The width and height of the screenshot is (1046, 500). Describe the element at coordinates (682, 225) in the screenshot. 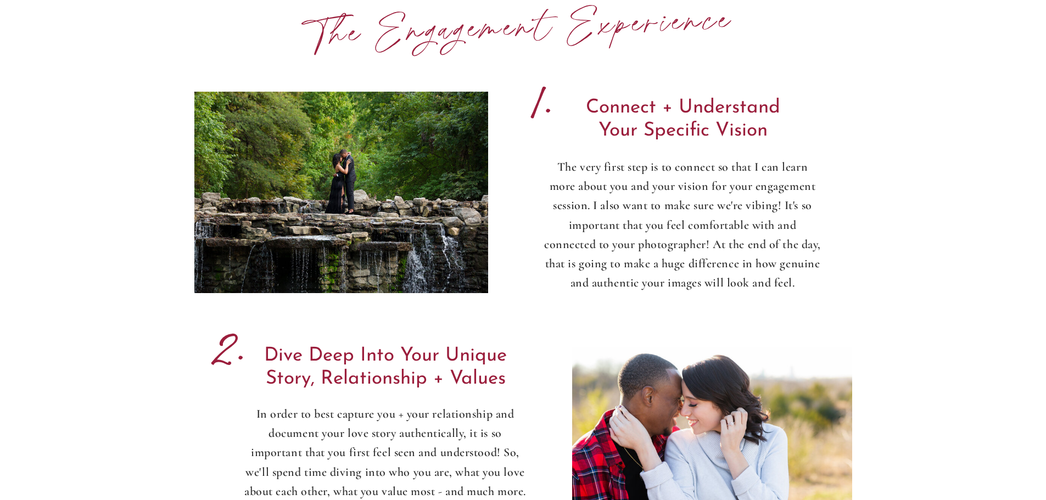

I see `p: The very first step is to connect so that I can learn more about you and your vision for your eng...` at that location.